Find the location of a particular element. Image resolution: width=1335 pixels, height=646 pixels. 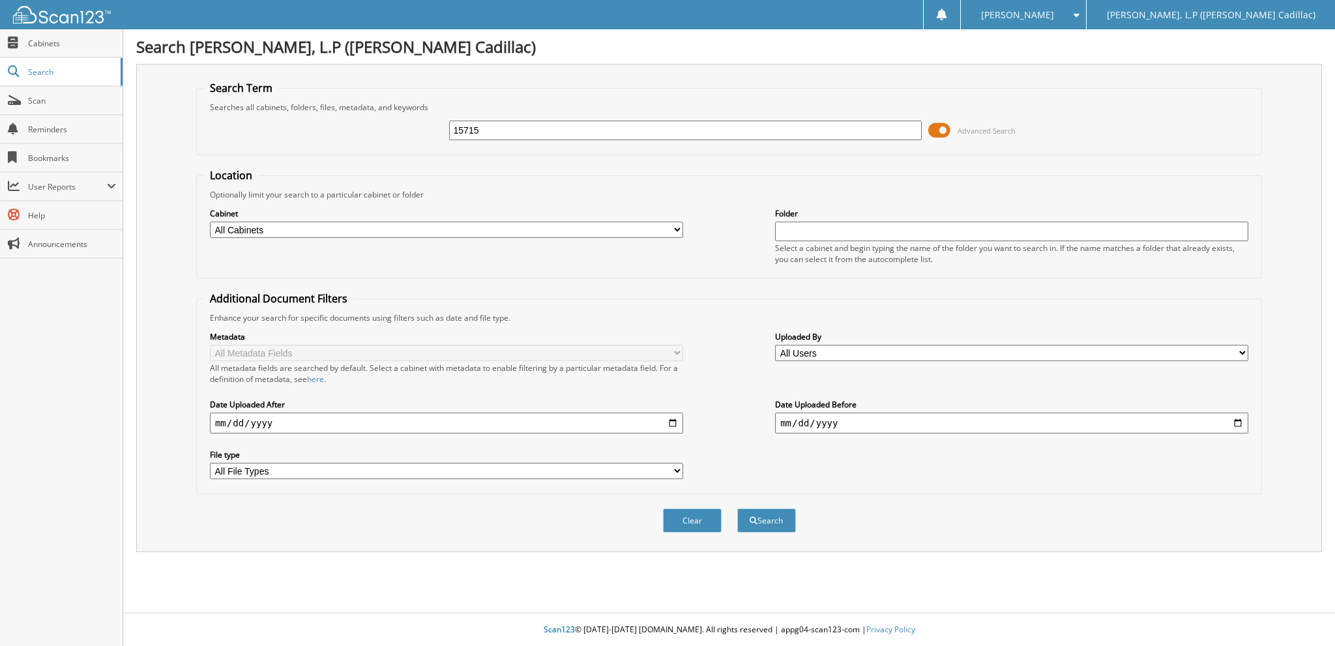

div: Chat Widget is located at coordinates (1303, 615).